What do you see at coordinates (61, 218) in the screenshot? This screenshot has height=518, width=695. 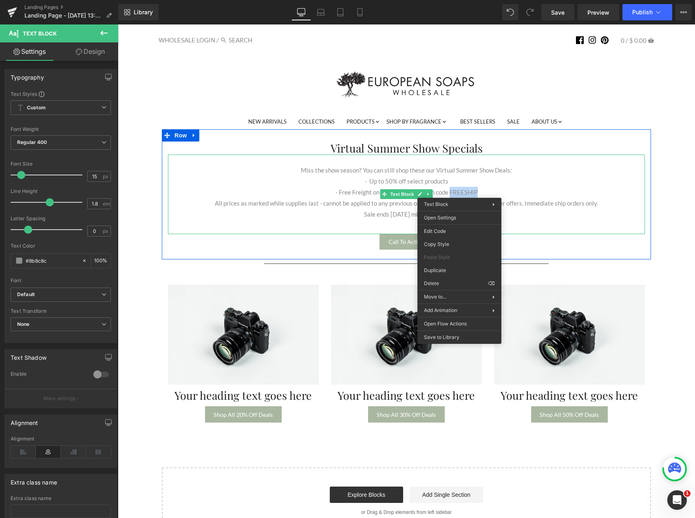 I see `div: Letter Spacing` at bounding box center [61, 218].